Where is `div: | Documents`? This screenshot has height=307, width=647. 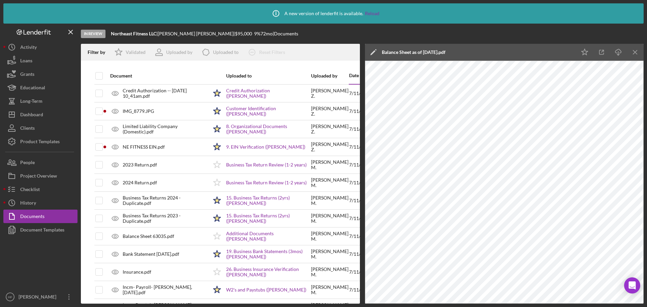
div: | Documents is located at coordinates (286, 34).